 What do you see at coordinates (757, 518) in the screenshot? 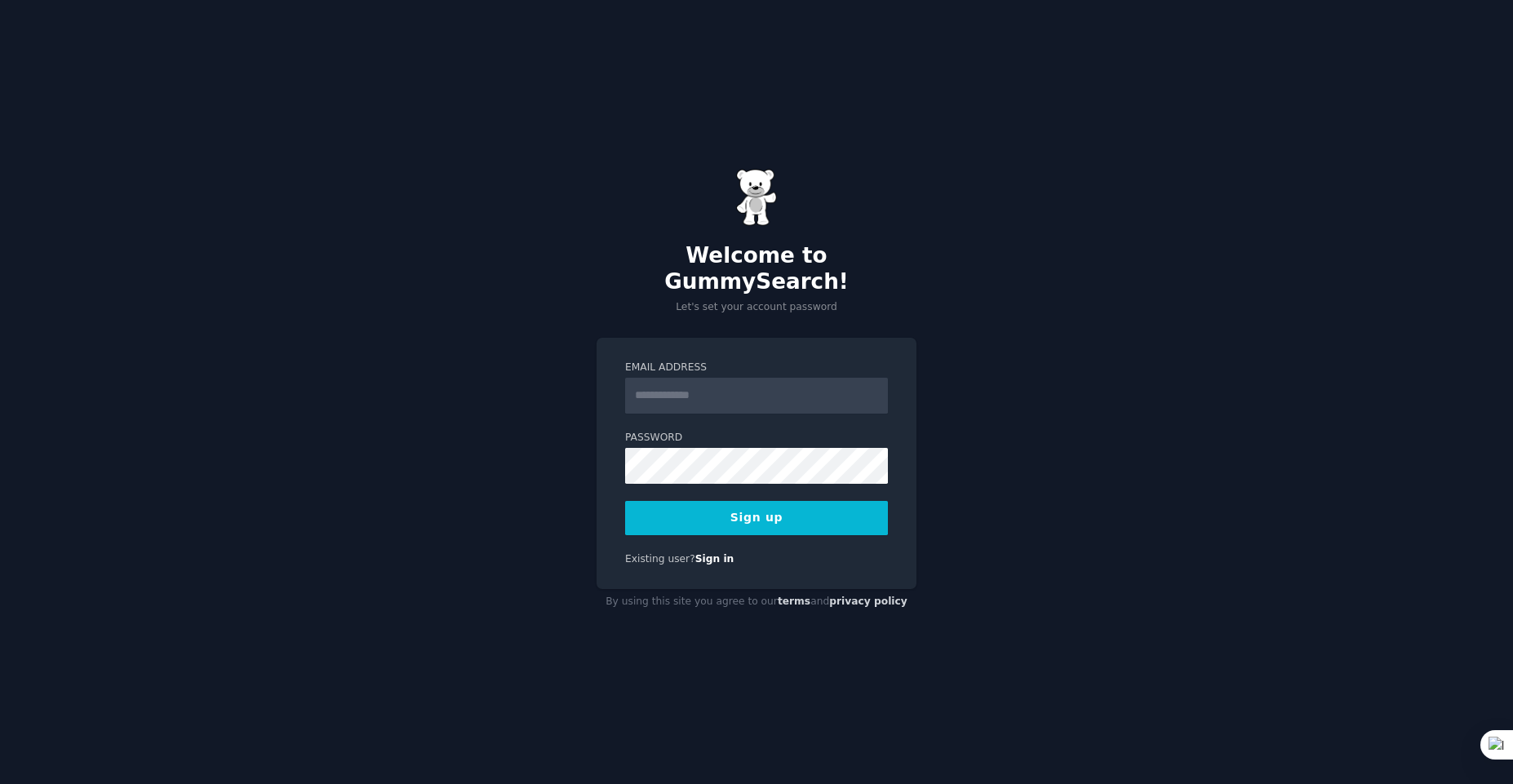
I see `button: Sign up` at bounding box center [757, 518].